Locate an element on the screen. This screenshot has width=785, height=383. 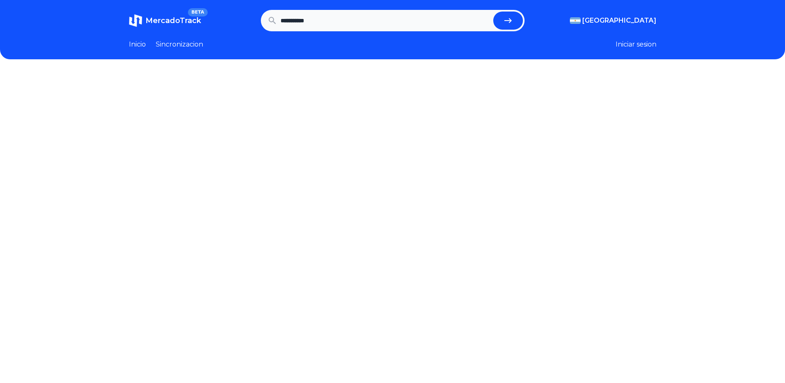
span: BETA is located at coordinates (197, 12).